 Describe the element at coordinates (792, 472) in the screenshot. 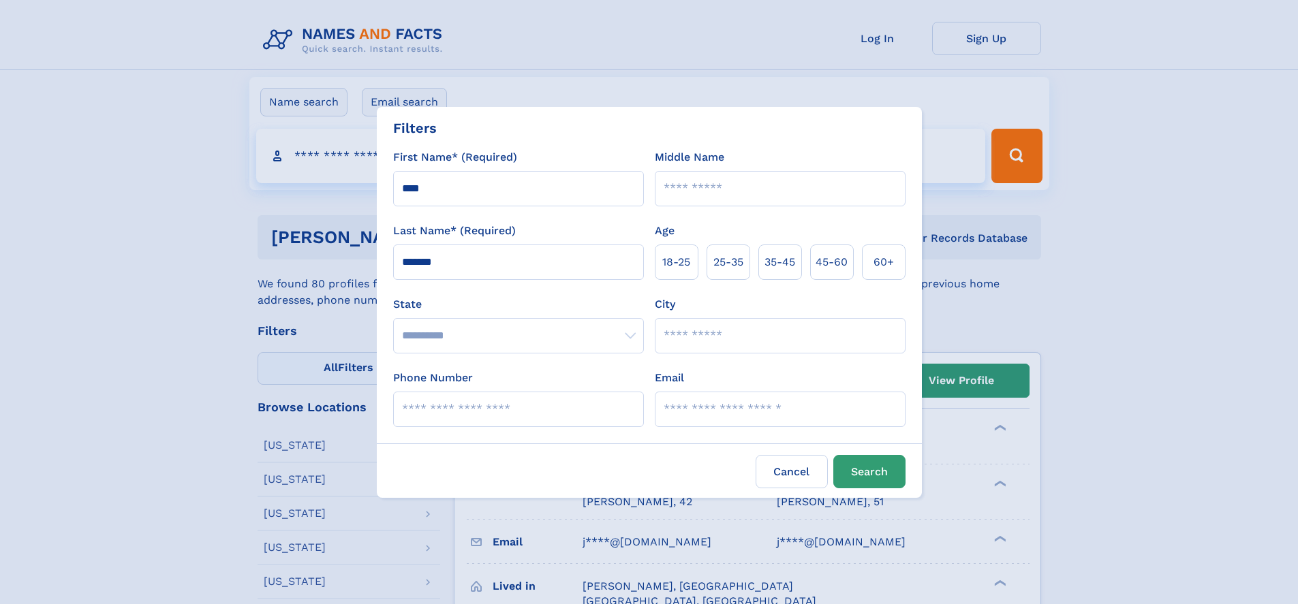

I see `label: Cancel` at that location.